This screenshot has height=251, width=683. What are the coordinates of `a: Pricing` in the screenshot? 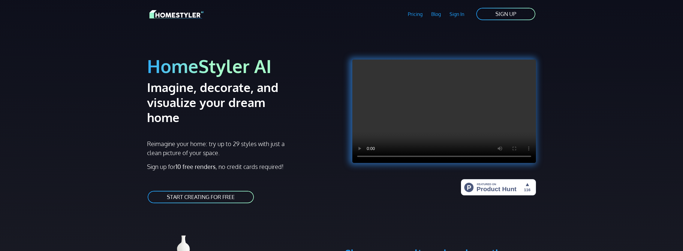 It's located at (415, 14).